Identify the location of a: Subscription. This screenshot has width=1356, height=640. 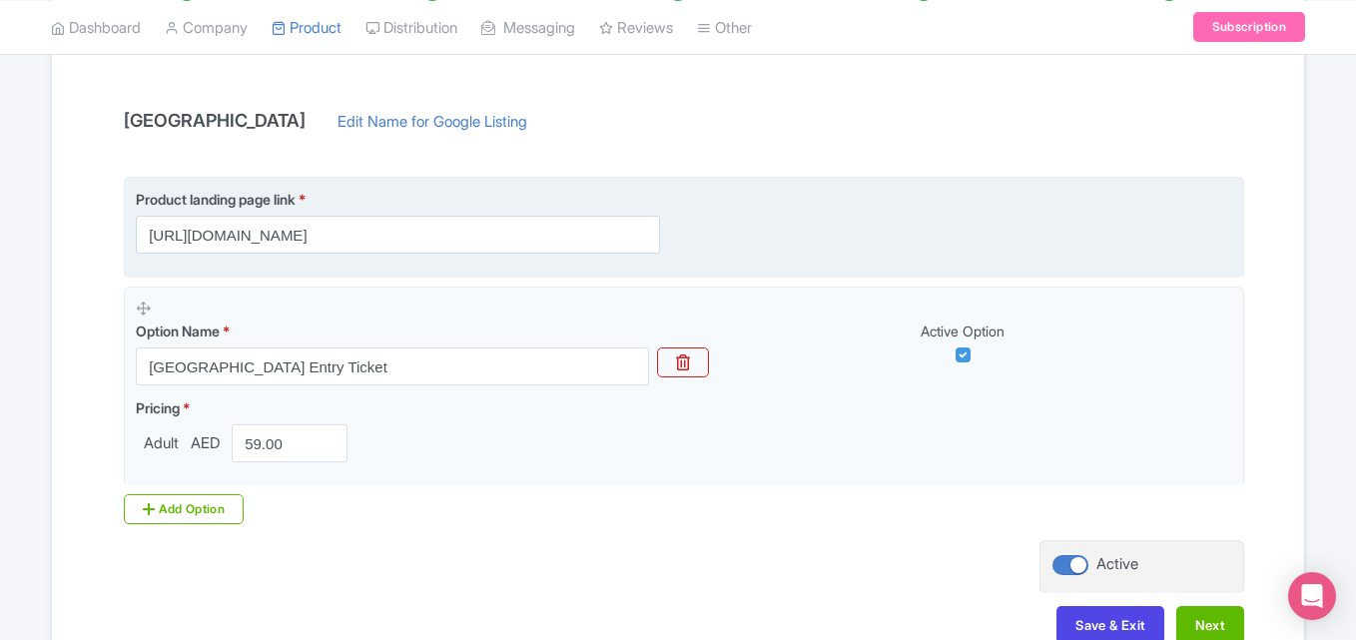
(1249, 27).